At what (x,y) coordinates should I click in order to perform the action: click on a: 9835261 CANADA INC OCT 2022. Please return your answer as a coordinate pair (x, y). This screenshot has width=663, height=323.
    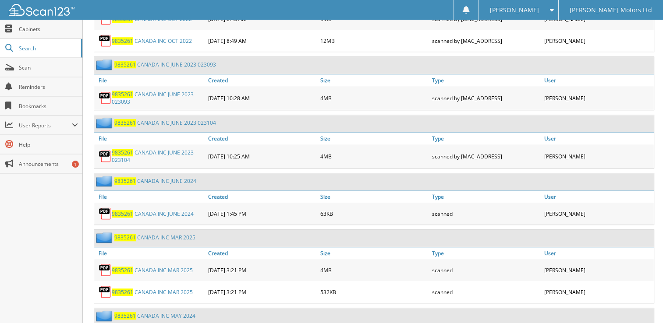
    Looking at the image, I should click on (152, 41).